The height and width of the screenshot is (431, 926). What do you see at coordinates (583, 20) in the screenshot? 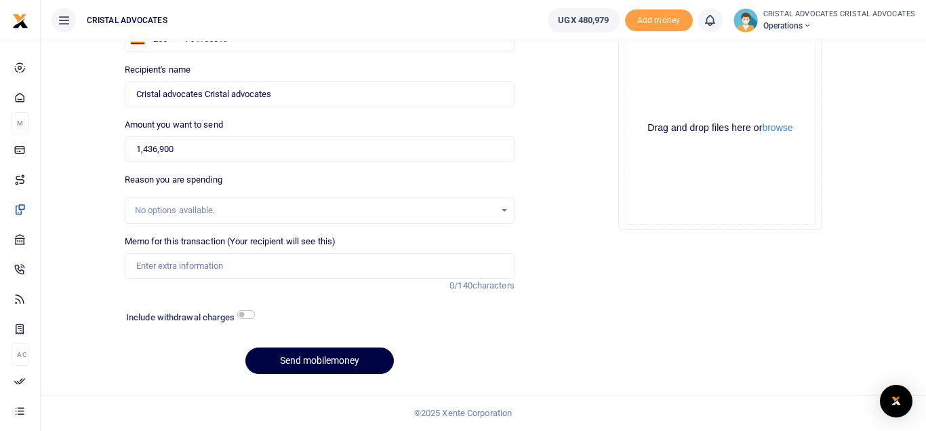
I see `li: Wallet ballance` at bounding box center [583, 20].